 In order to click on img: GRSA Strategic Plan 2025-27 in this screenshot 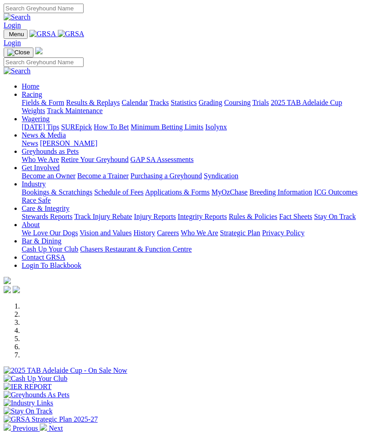, I will do `click(51, 419)`.